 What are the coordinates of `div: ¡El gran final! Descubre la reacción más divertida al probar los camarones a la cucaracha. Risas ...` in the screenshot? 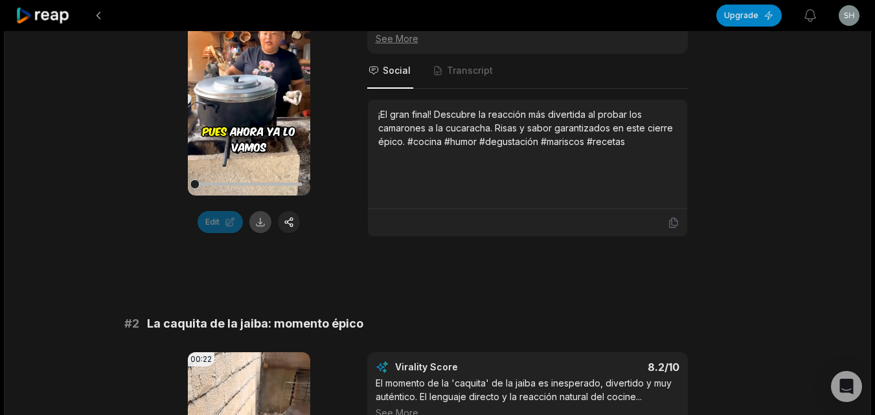 It's located at (527, 128).